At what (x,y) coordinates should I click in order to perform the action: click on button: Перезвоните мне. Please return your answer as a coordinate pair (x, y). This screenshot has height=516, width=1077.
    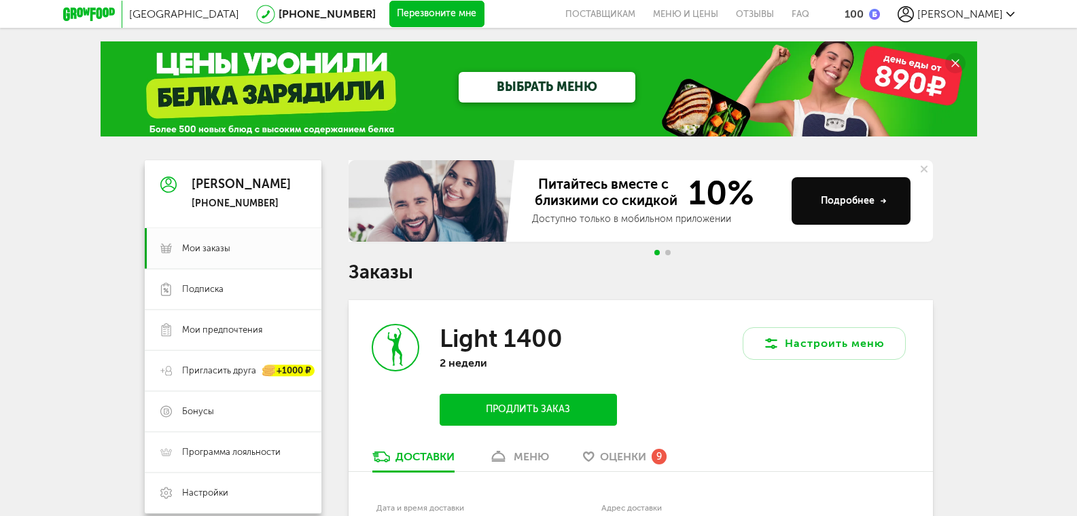
    Looking at the image, I should click on (437, 14).